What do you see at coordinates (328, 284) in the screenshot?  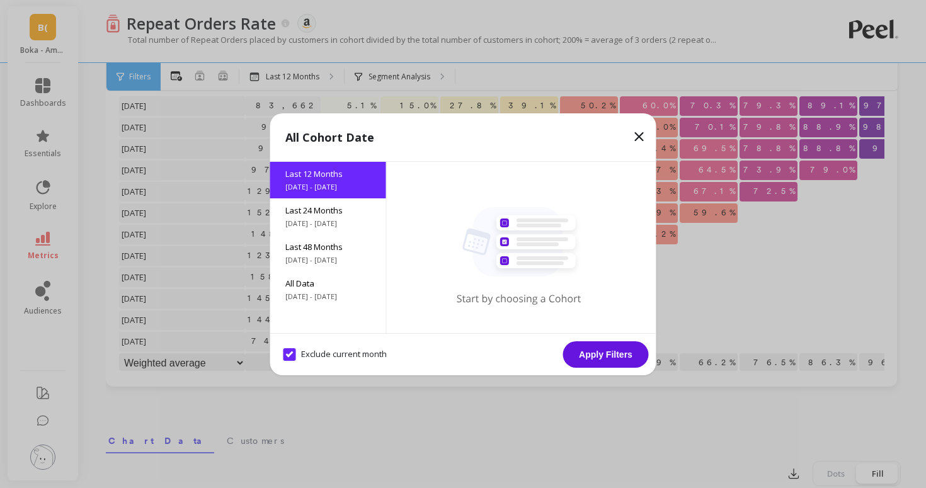 I see `span: All Data` at bounding box center [328, 284].